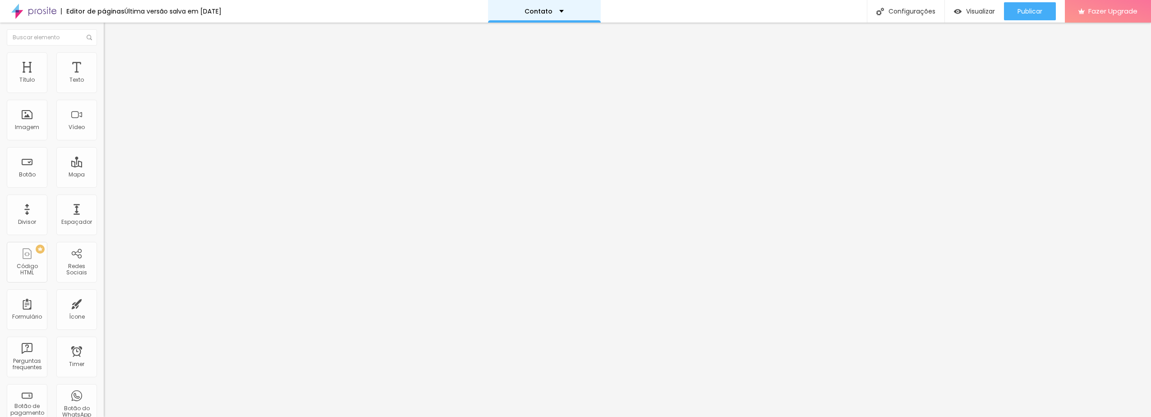 This screenshot has height=417, width=1151. What do you see at coordinates (77, 222) in the screenshot?
I see `div: Espaçador` at bounding box center [77, 222].